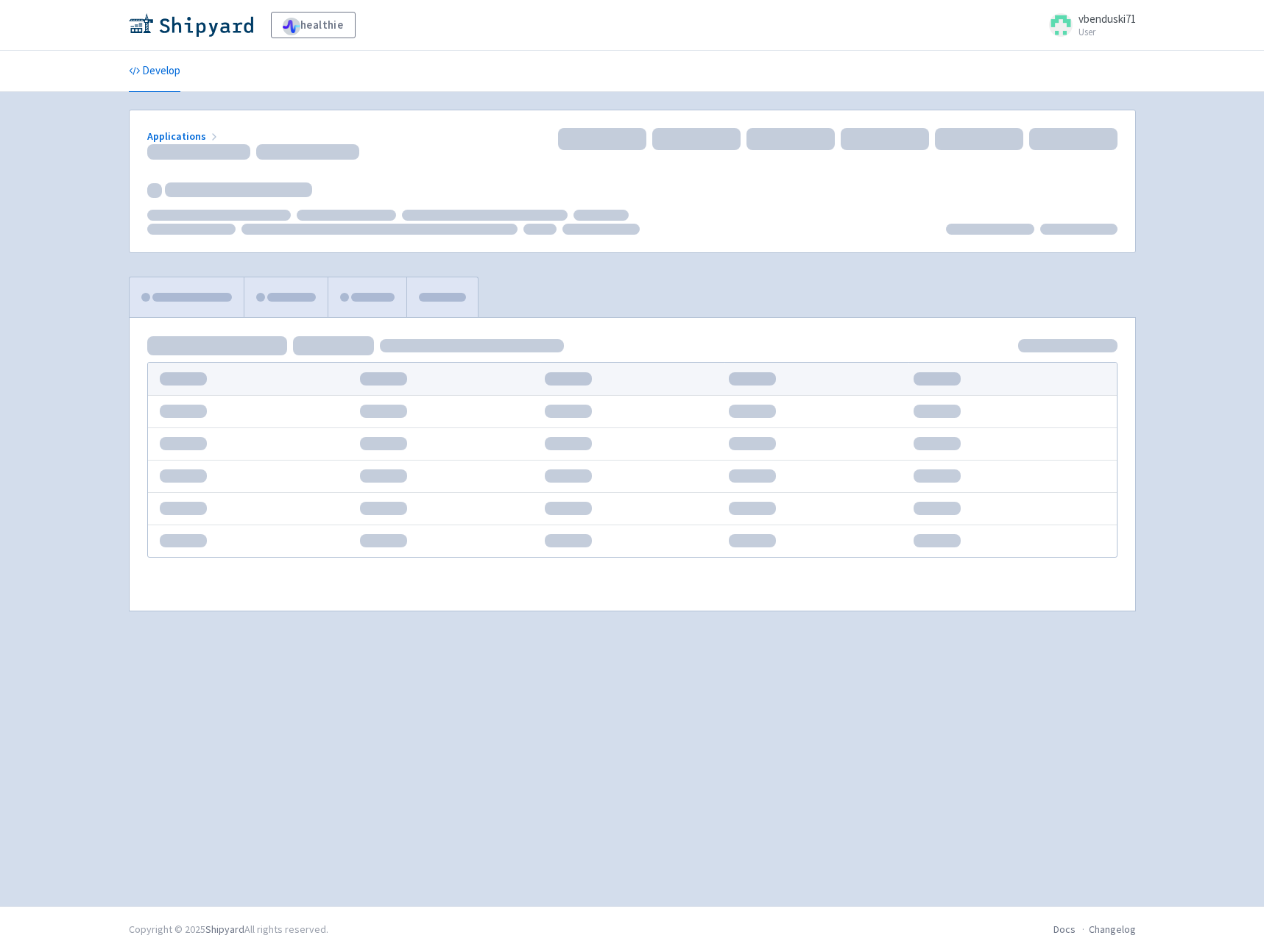 Image resolution: width=1264 pixels, height=952 pixels. What do you see at coordinates (228, 929) in the screenshot?
I see `div: Copyright © 2025 All rights reserved.` at bounding box center [228, 929].